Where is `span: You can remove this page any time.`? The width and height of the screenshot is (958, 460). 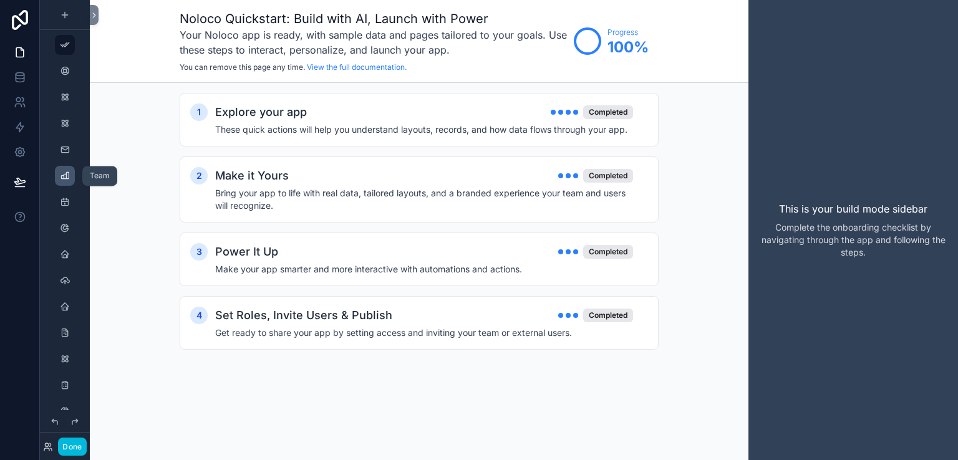
span: You can remove this page any time. is located at coordinates (242, 67).